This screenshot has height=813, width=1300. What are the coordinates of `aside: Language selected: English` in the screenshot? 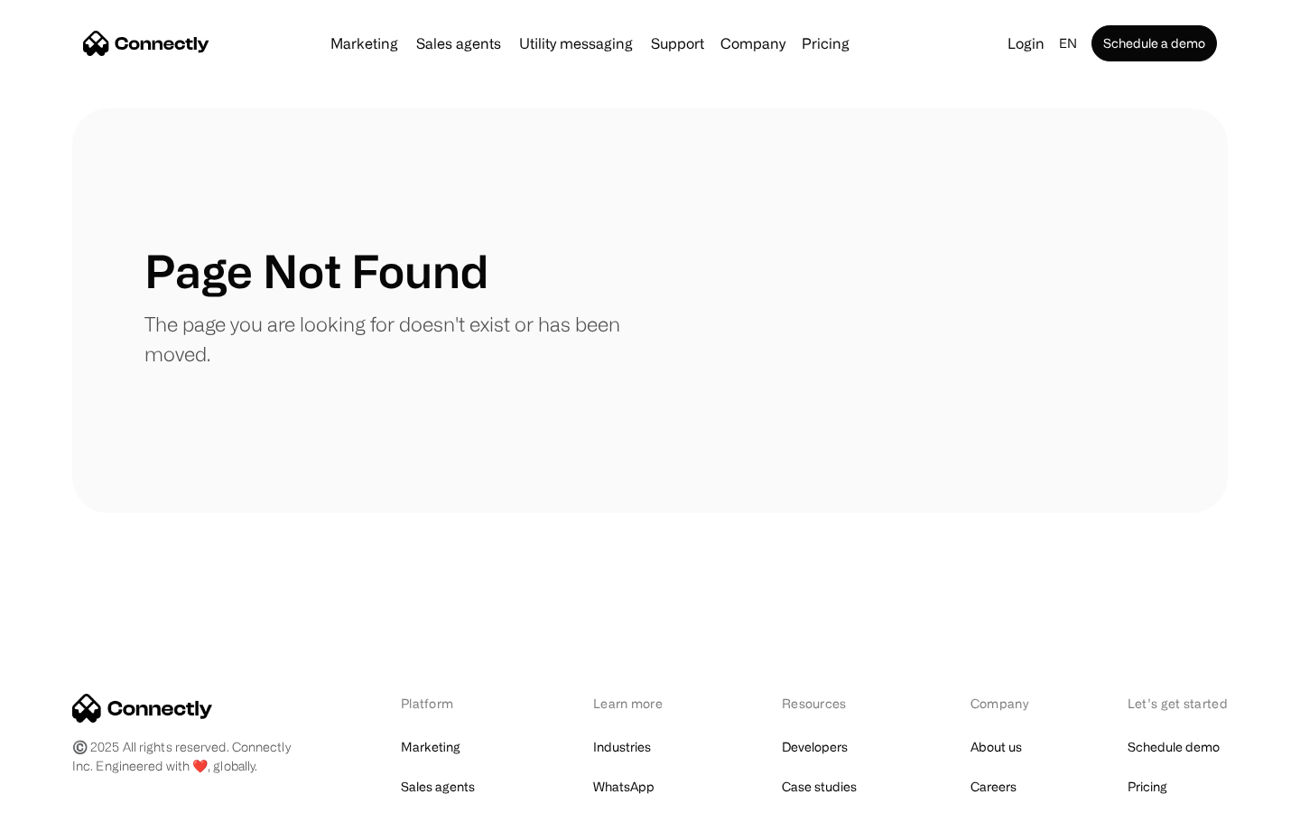 It's located at (63, 793).